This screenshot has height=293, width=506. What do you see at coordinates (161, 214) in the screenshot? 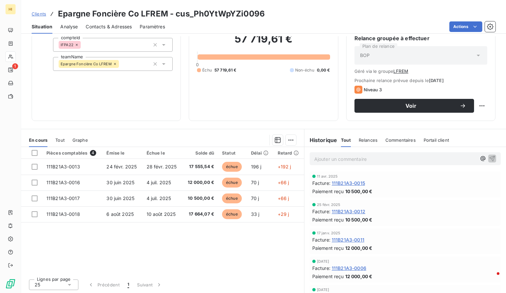
I see `span: 10 août 2025` at bounding box center [161, 214].